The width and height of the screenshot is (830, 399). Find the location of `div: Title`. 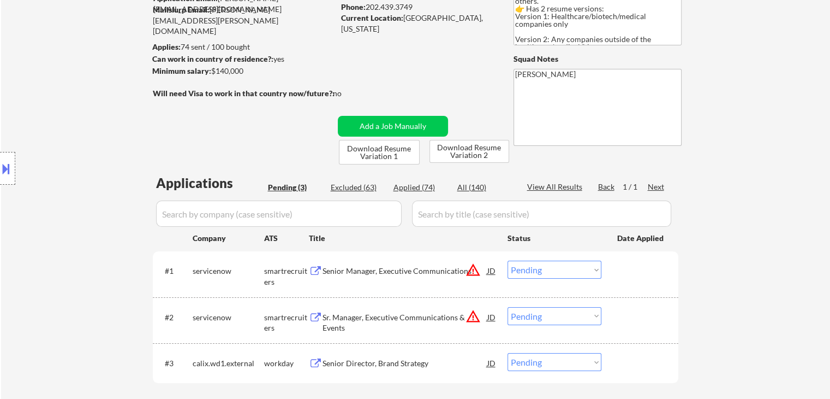

div: Title is located at coordinates (403, 238).